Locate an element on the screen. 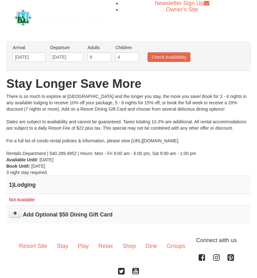 The width and height of the screenshot is (257, 278). h1: Stay Longer Save More is located at coordinates (129, 84).